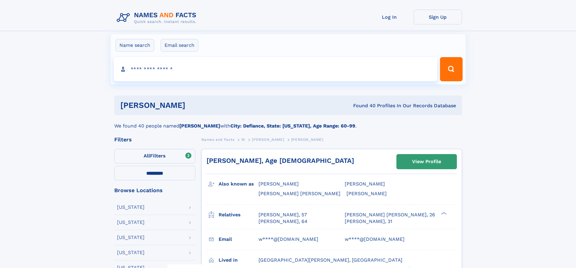 The width and height of the screenshot is (576, 268). Describe the element at coordinates (147, 156) in the screenshot. I see `span: All` at that location.